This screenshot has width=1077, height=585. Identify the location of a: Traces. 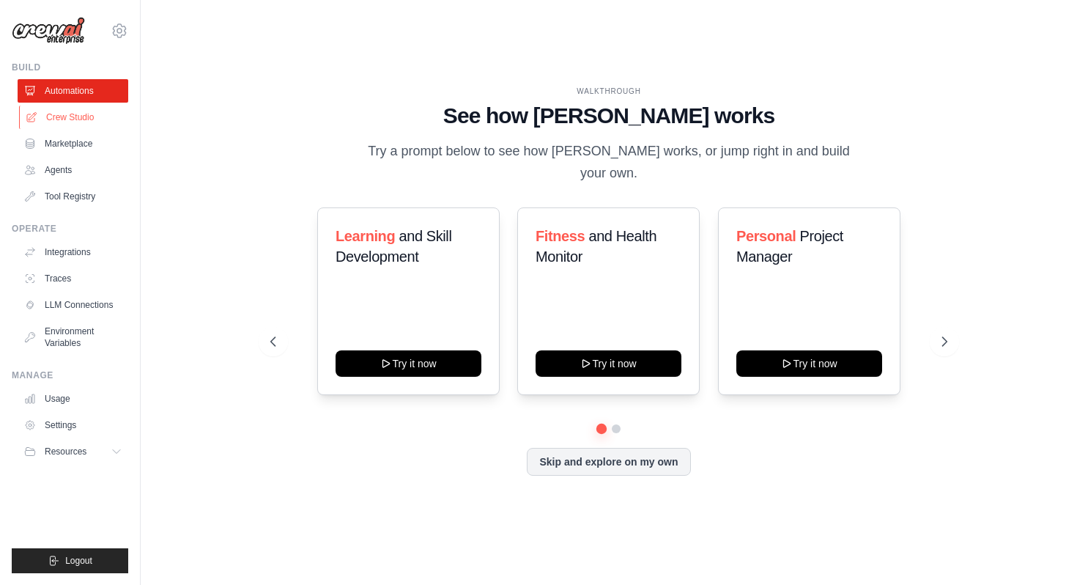
(73, 279).